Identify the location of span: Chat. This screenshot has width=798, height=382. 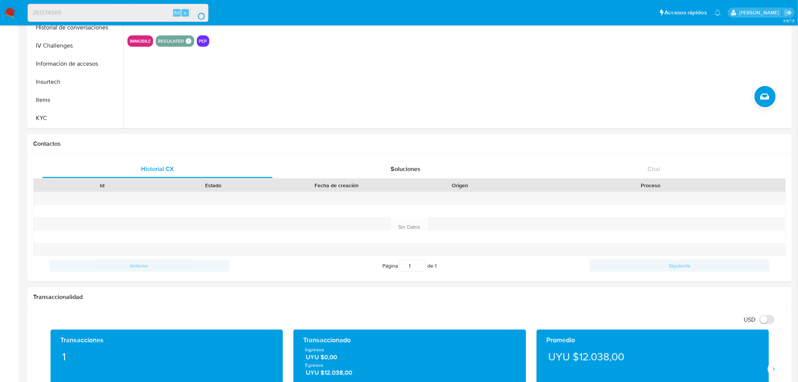
(655, 169).